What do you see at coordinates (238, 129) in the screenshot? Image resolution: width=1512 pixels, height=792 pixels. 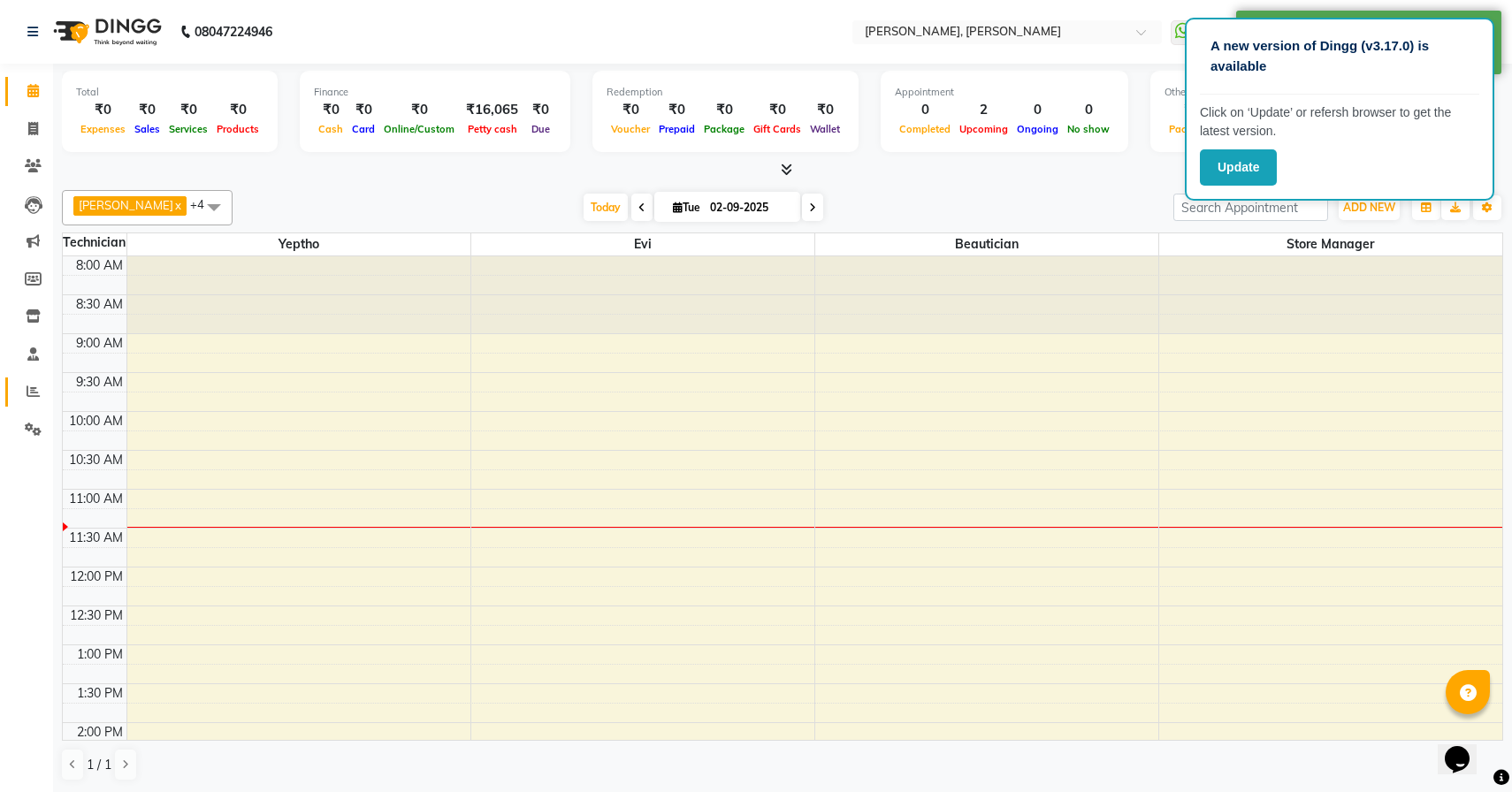 I see `span: Products` at bounding box center [238, 129].